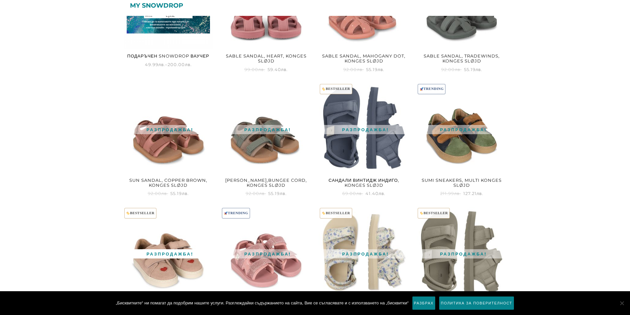 The image size is (630, 315). Describe the element at coordinates (375, 193) in the screenshot. I see `span: 41.40` at that location.